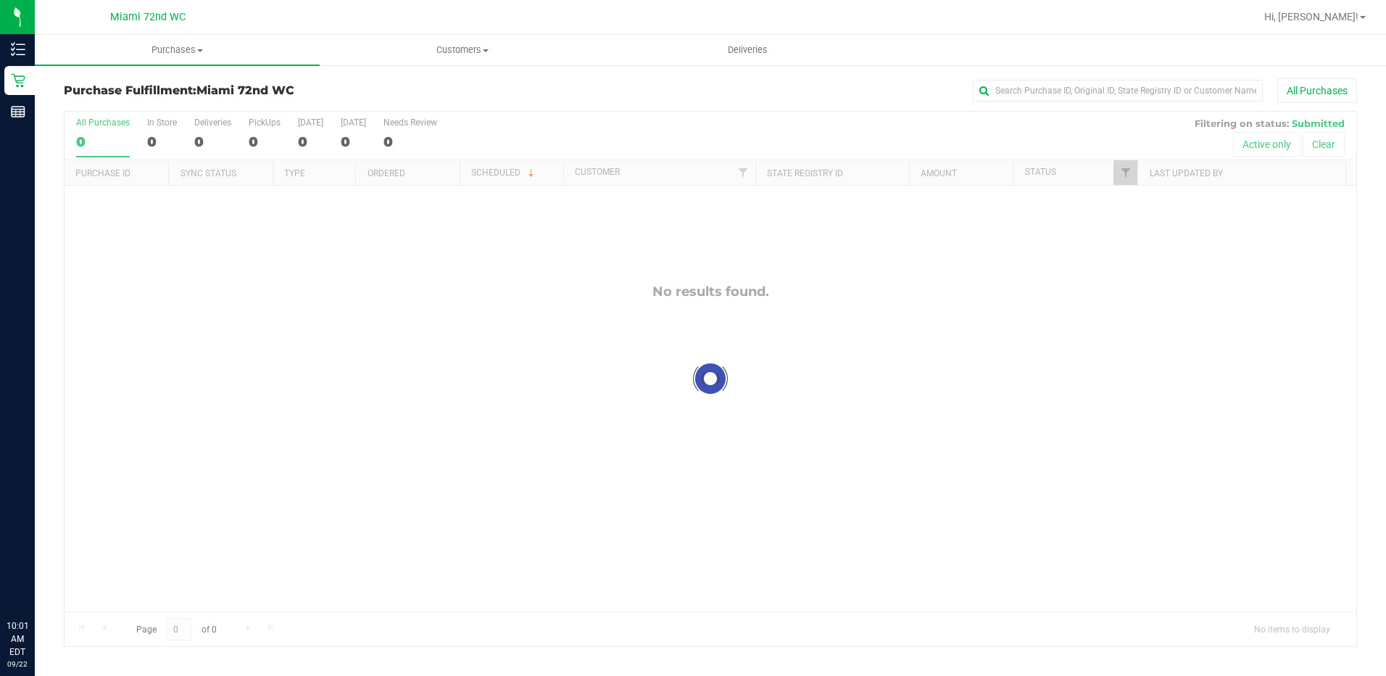 The height and width of the screenshot is (676, 1386). What do you see at coordinates (18, 80) in the screenshot?
I see `inline-svg: Retail` at bounding box center [18, 80].